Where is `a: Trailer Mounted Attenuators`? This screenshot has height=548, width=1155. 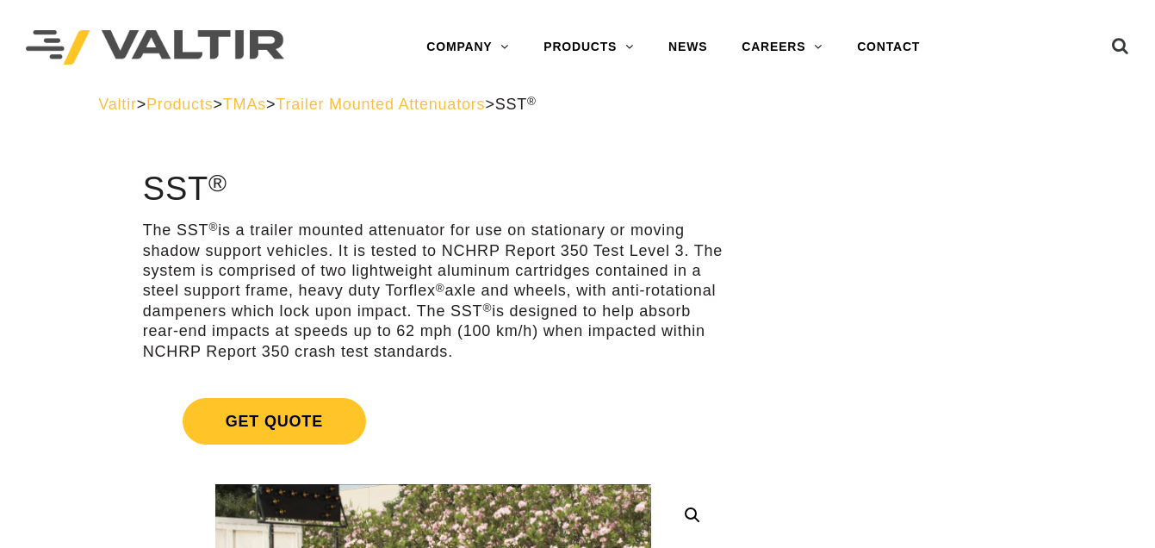 a: Trailer Mounted Attenuators is located at coordinates (380, 104).